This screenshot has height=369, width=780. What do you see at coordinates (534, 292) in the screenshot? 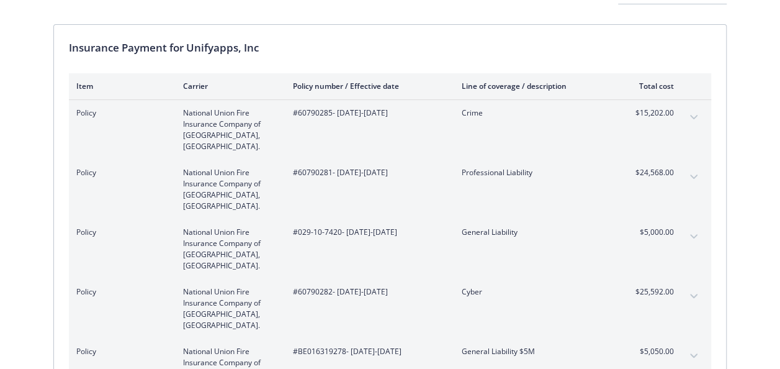
I see `span: Cyber` at bounding box center [534, 292].